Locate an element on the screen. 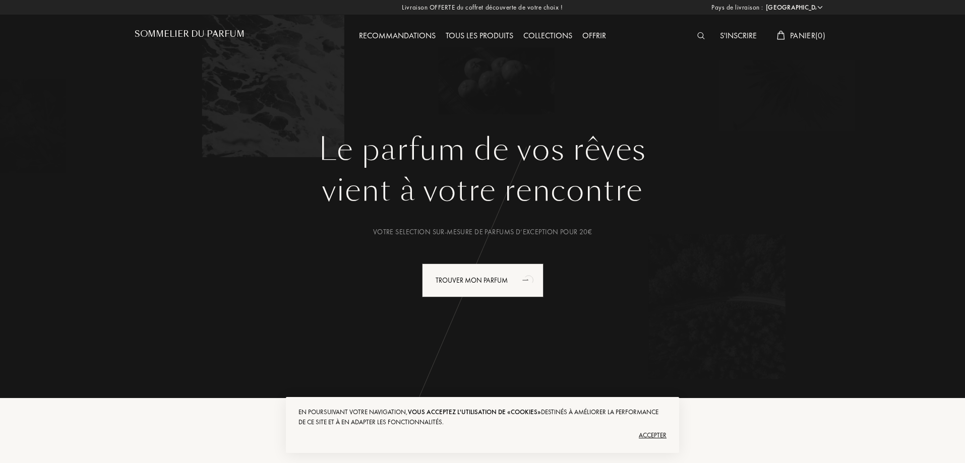 The image size is (965, 463). a: Recommandations is located at coordinates (397, 35).